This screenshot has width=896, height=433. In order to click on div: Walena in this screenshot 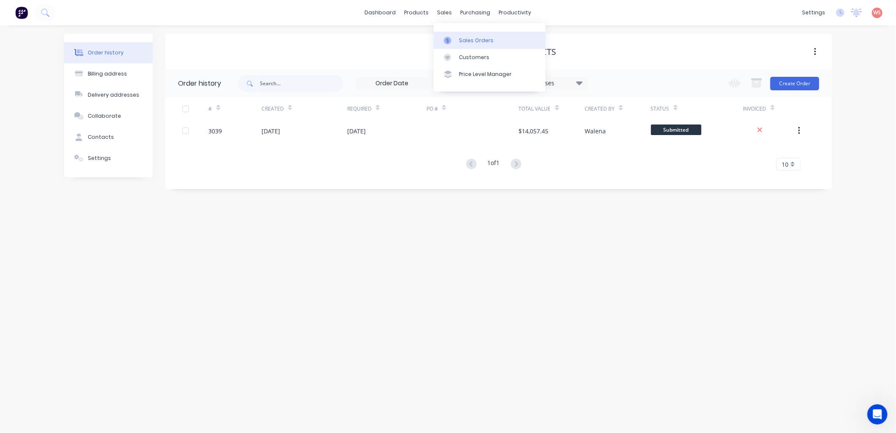, I will do `click(595, 131)`.